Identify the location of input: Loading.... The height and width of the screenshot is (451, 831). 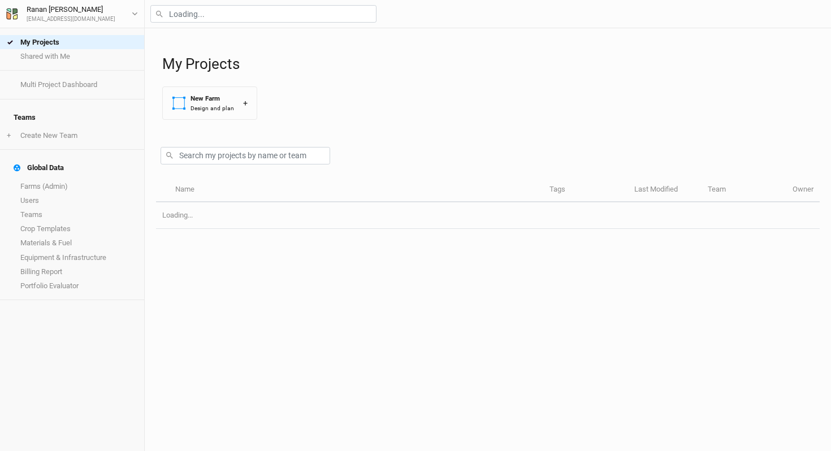
(263, 14).